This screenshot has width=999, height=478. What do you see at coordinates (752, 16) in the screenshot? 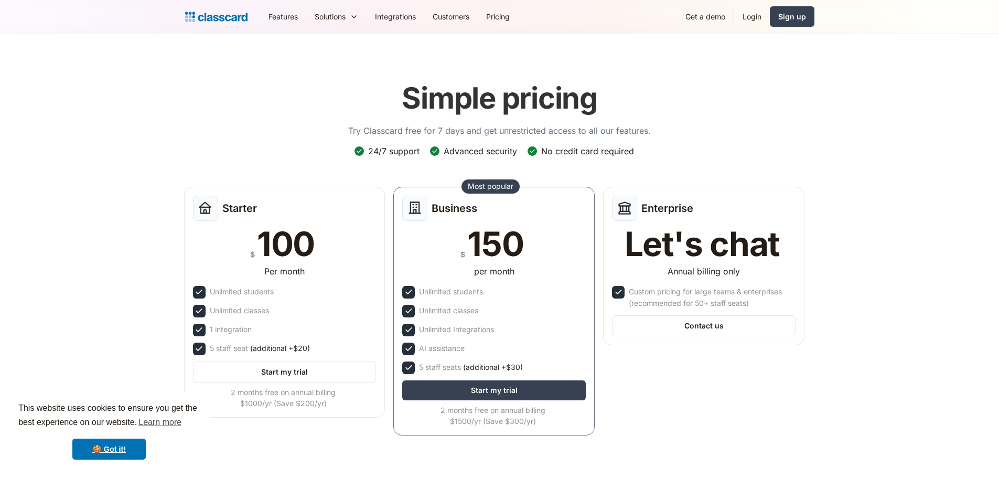
I see `a: Login` at bounding box center [752, 16].